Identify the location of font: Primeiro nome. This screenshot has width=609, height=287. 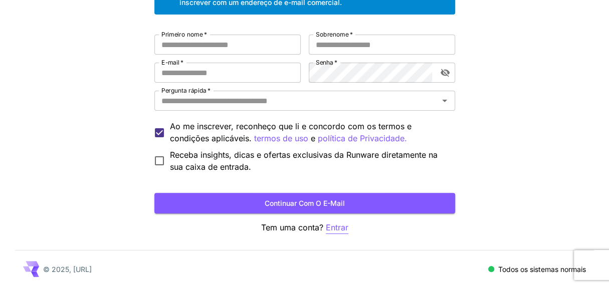
(182, 34).